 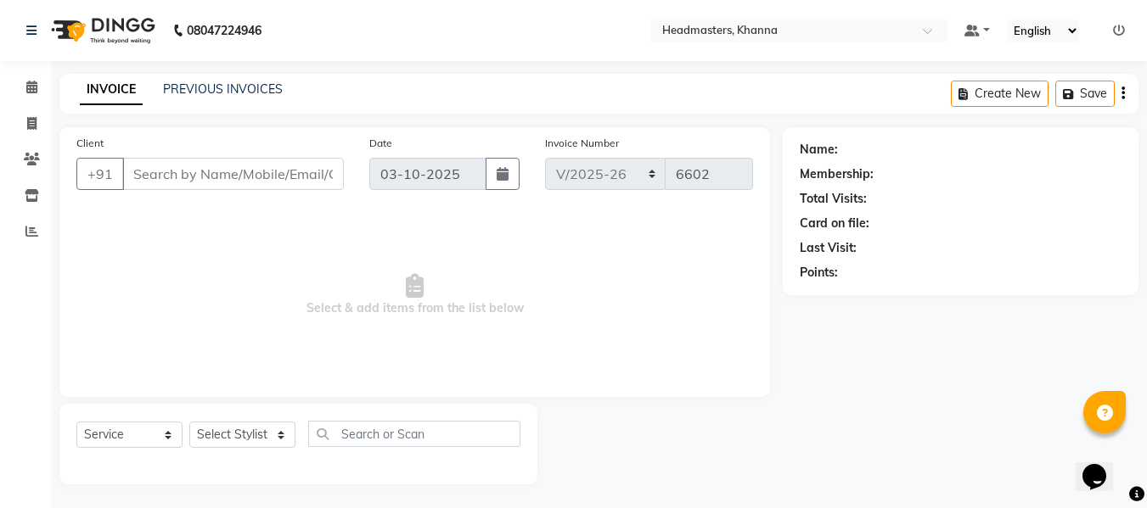 I want to click on div: Card on file:, so click(x=834, y=223).